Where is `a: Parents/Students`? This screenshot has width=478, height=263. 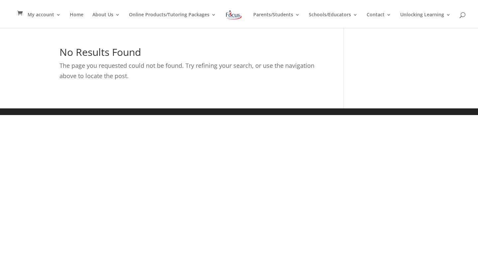
a: Parents/Students is located at coordinates (277, 20).